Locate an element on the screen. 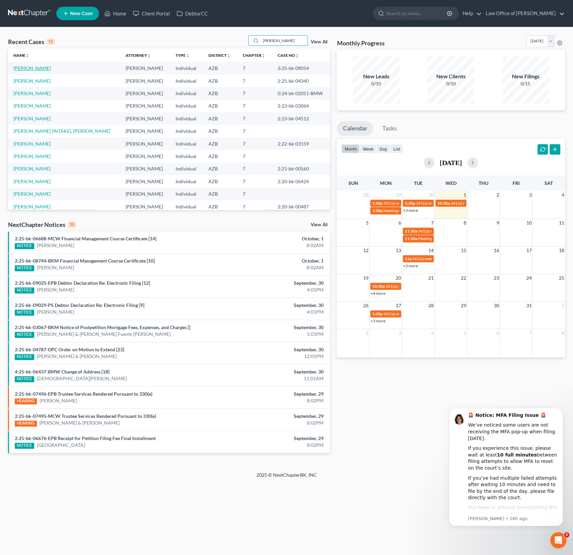  div: If you experience this issue, please wait at least between filing attempts to allow MFA to reset ... is located at coordinates (74, 56).